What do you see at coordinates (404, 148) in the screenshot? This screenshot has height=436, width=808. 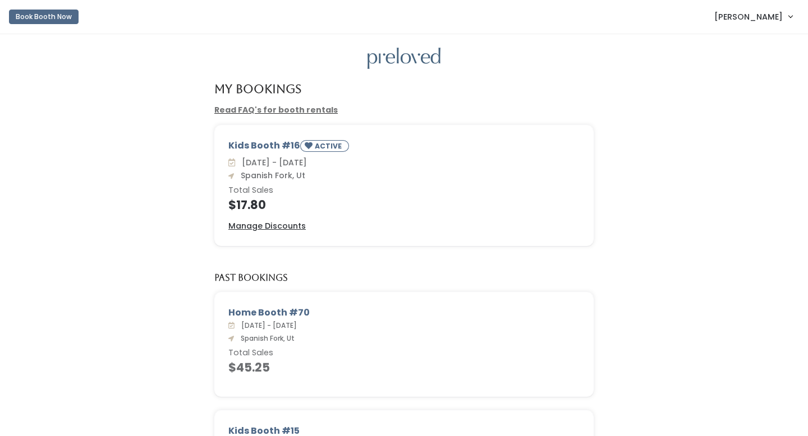 I see `div: Kids Booth #16` at bounding box center [404, 148].